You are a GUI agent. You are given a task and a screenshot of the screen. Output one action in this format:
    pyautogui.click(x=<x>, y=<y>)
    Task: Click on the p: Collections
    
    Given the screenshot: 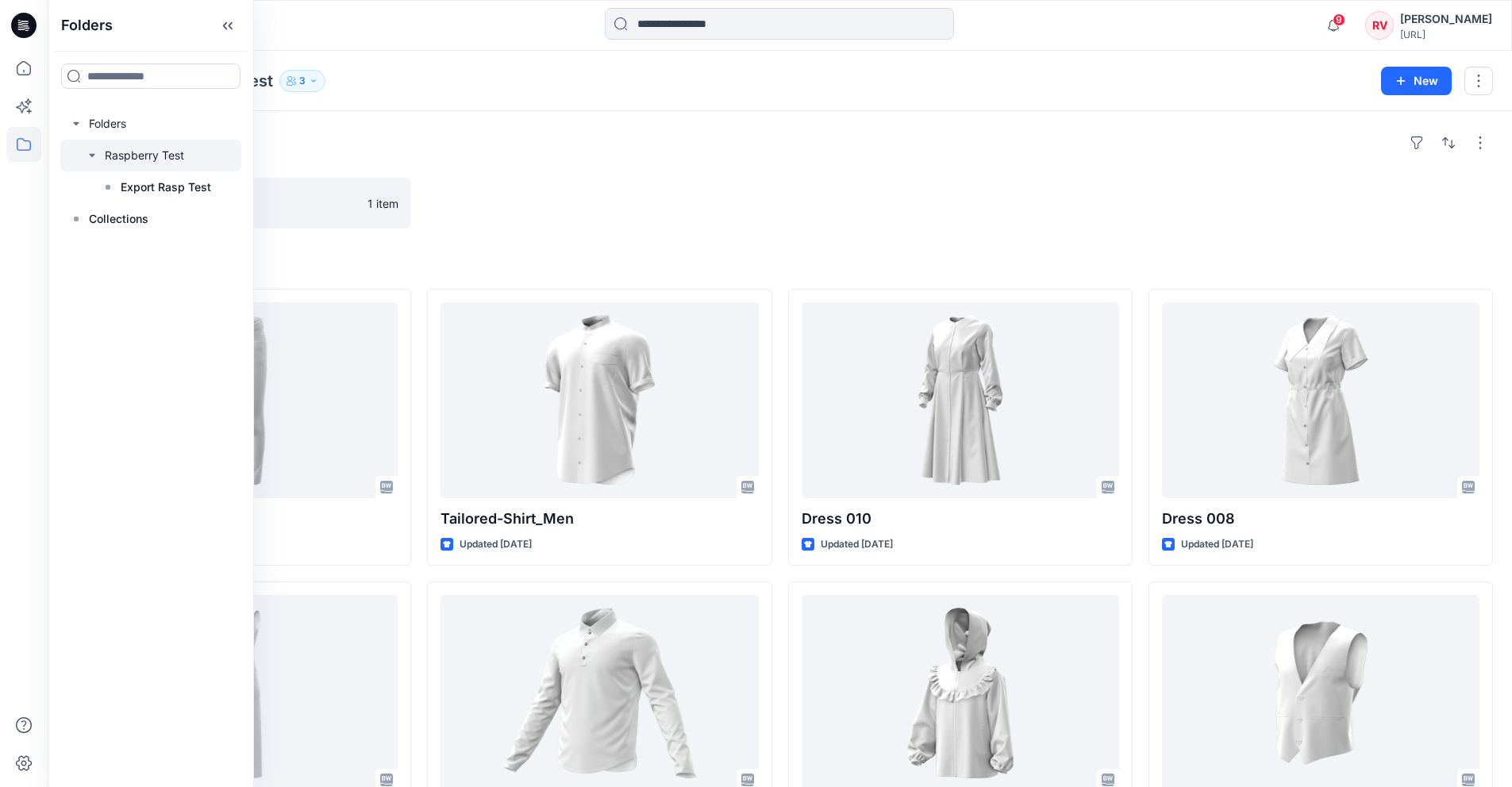 What is the action you would take?
    pyautogui.click(x=118, y=219)
    